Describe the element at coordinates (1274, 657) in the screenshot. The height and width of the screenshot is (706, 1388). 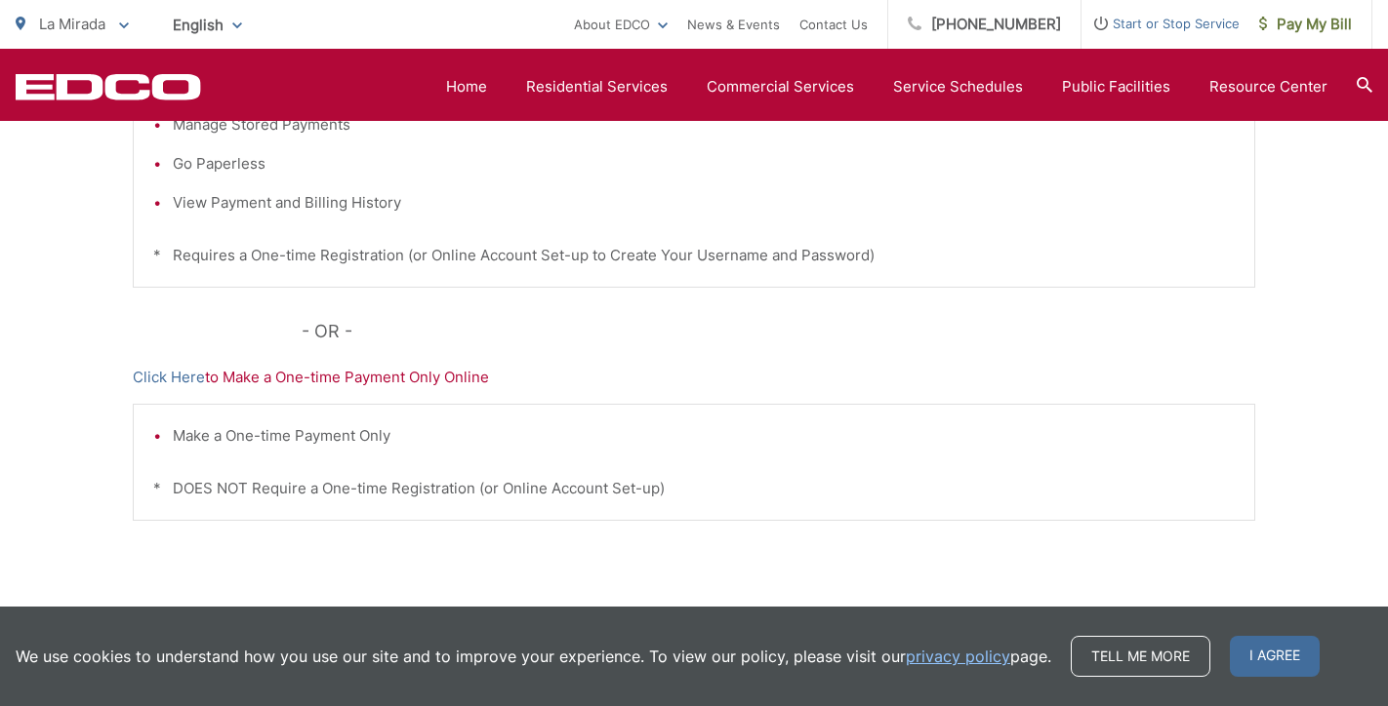
I see `span: I agree` at that location.